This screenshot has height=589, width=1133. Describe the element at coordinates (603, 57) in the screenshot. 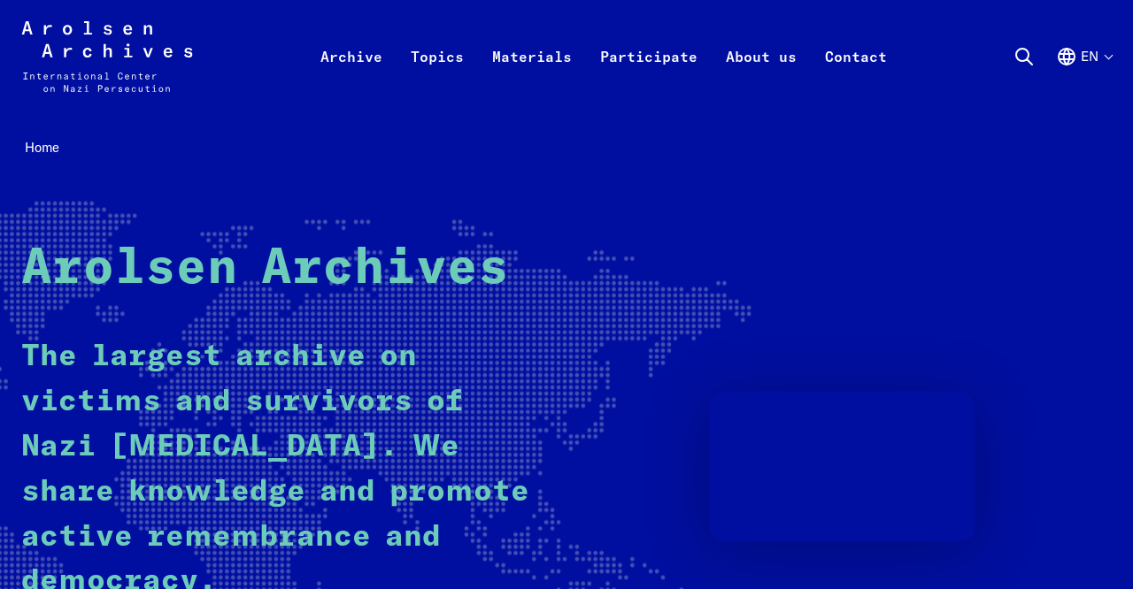

I see `nav: Primary` at that location.